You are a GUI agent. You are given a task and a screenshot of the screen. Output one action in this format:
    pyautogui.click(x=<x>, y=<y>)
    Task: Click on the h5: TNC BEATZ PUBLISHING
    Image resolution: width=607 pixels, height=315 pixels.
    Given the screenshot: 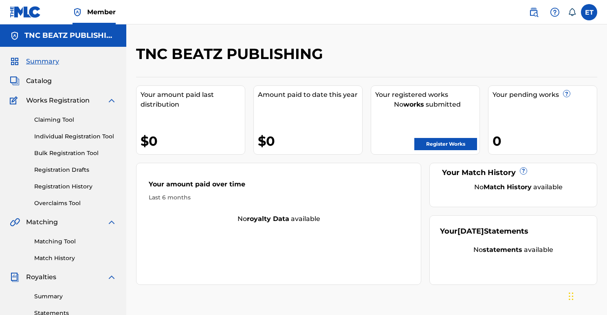 What is the action you would take?
    pyautogui.click(x=70, y=35)
    